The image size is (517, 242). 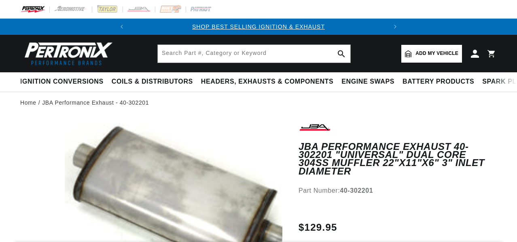 What do you see at coordinates (432, 54) in the screenshot?
I see `a: Add my vehicle` at bounding box center [432, 54].